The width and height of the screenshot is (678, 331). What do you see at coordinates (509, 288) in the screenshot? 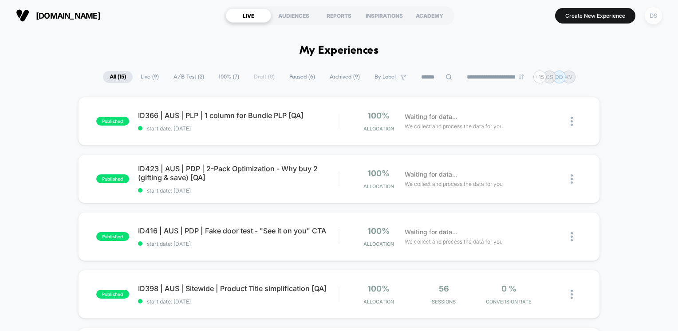
I see `span: 0 %` at bounding box center [509, 288].